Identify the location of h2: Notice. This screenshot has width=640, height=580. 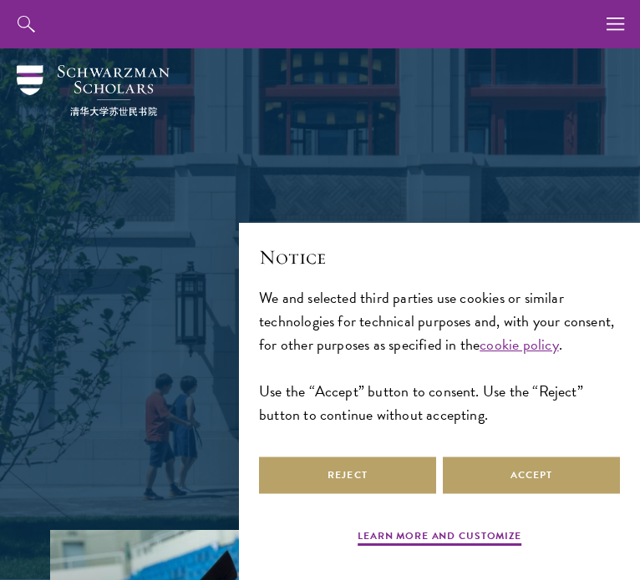
(439, 257).